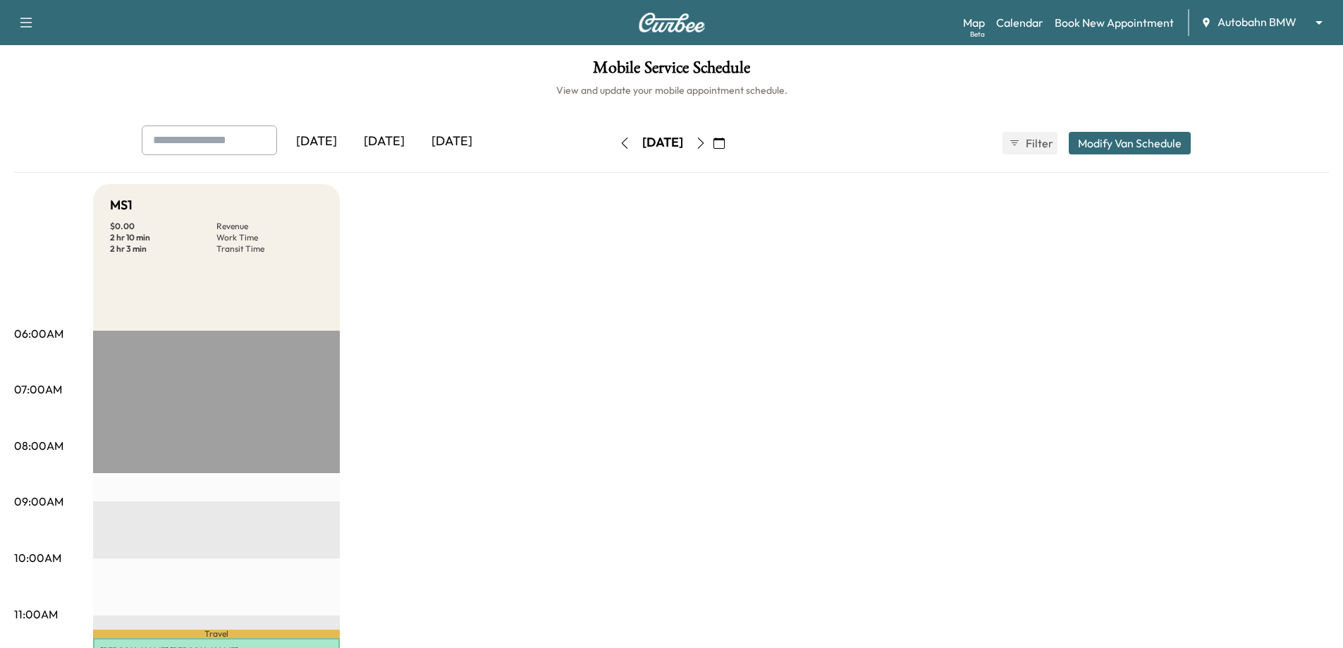  I want to click on p: Revenue, so click(269, 226).